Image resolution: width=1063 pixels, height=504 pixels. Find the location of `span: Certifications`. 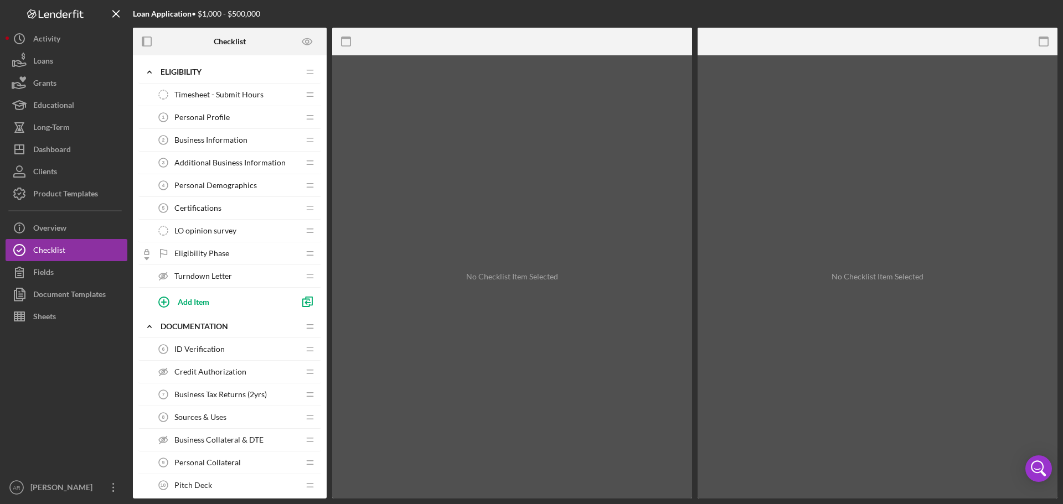

span: Certifications is located at coordinates (198, 208).